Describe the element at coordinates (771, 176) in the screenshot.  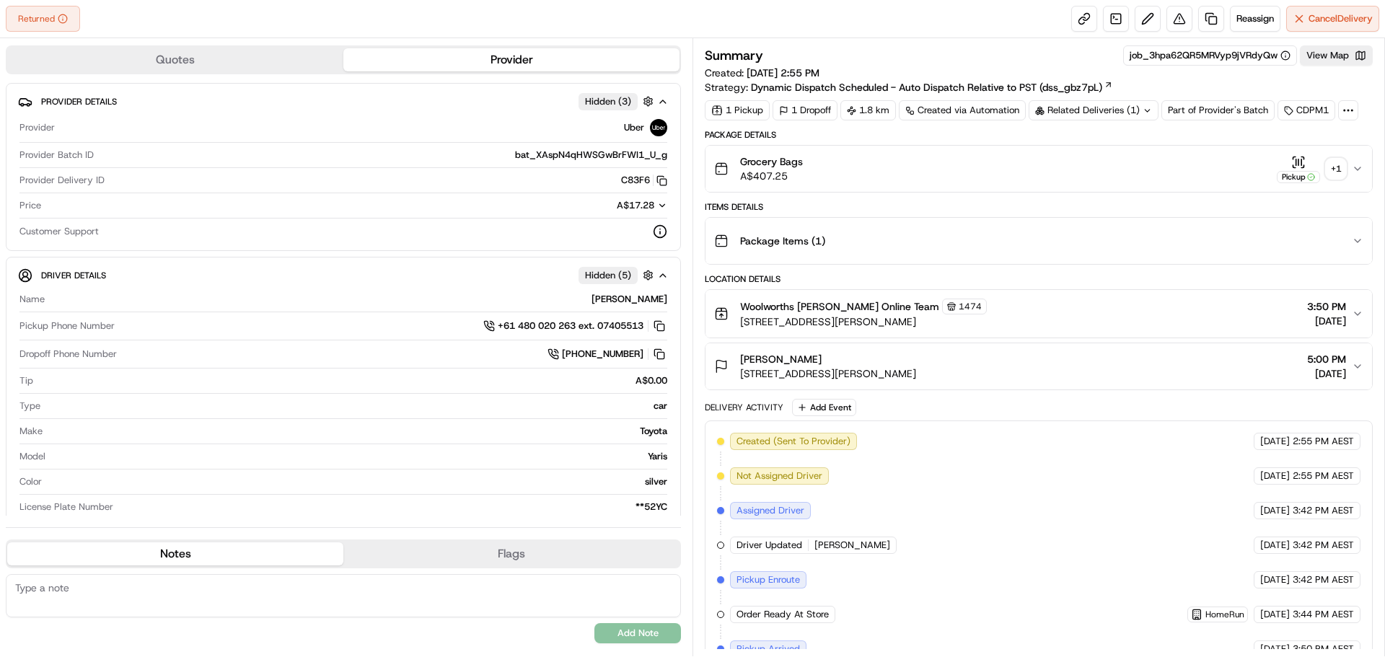
I see `span: A$407.25` at that location.